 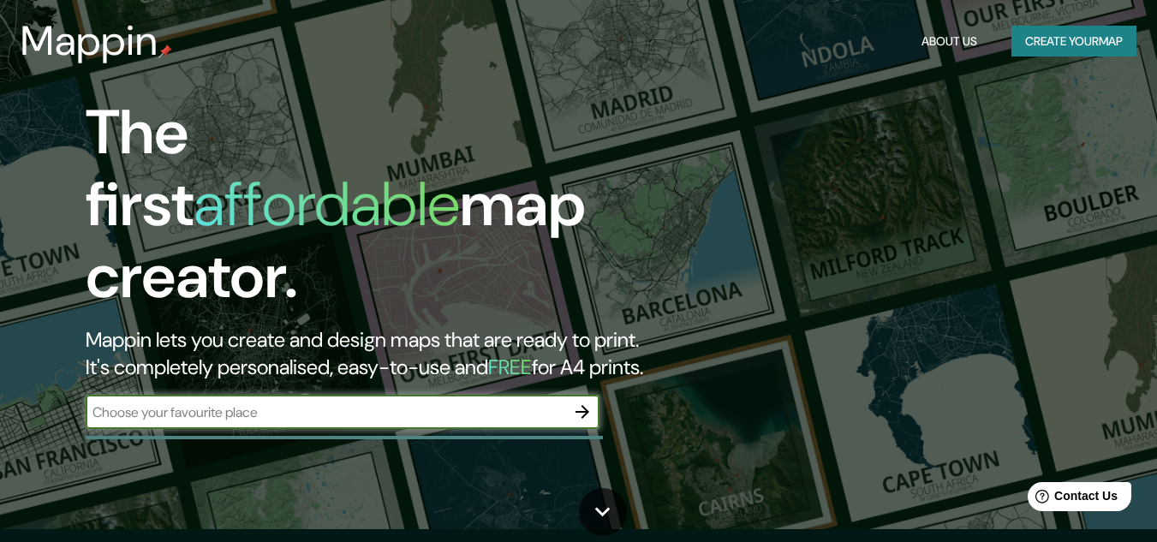 I want to click on h5: FREE, so click(x=510, y=367).